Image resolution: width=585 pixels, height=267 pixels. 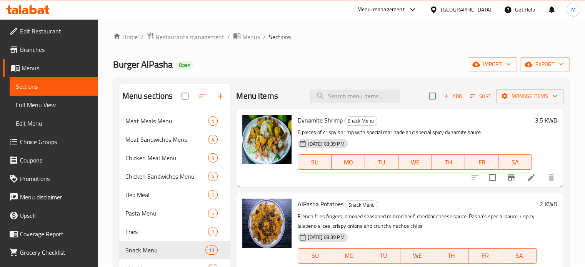 I want to click on a: Branches, so click(x=50, y=50).